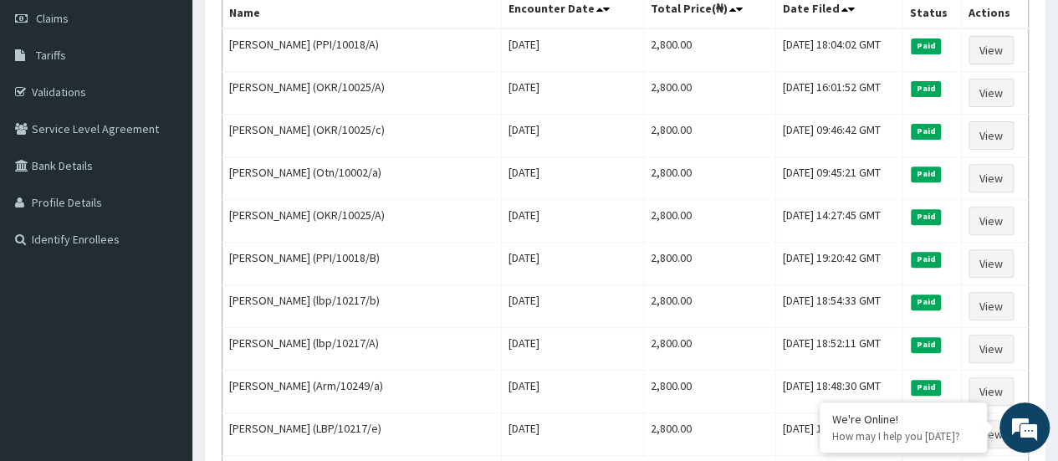 This screenshot has height=461, width=1058. Describe the element at coordinates (52, 18) in the screenshot. I see `span: Claims` at that location.